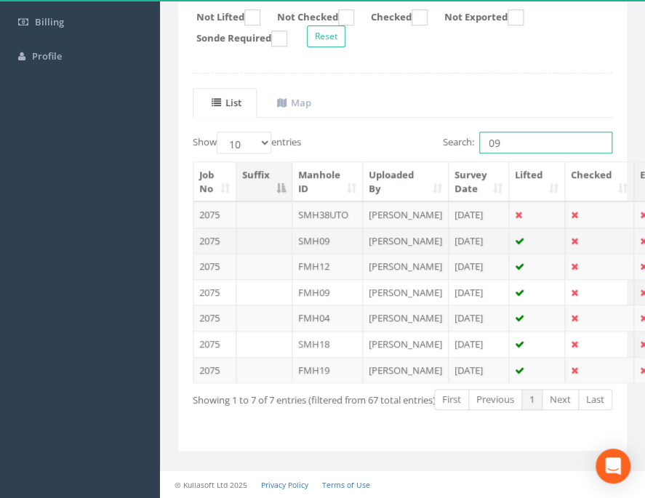  What do you see at coordinates (599, 182) in the screenshot?
I see `th: Checked: activate to sort column ascending` at bounding box center [599, 182].